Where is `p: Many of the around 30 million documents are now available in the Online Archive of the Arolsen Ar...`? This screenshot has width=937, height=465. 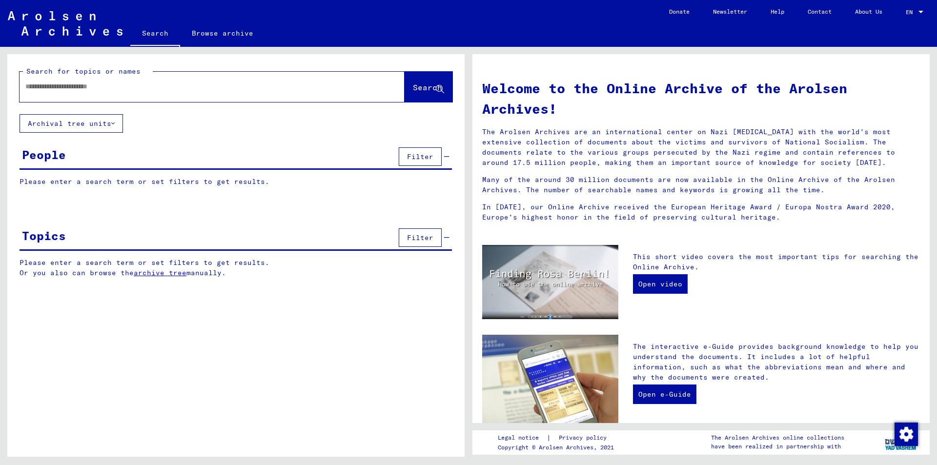 p: Many of the around 30 million documents are now available in the Online Archive of the Arolsen Ar... is located at coordinates (701, 185).